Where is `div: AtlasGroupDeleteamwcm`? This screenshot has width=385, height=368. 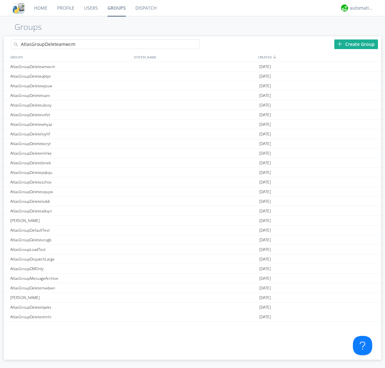
div: AtlasGroupDeleteamwcm is located at coordinates (70, 66).